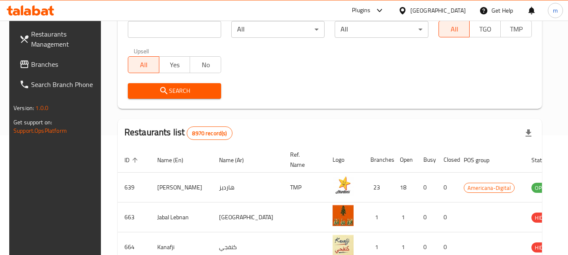 Image resolution: width=568 pixels, height=255 pixels. Describe the element at coordinates (64, 64) in the screenshot. I see `span: Branches` at that location.